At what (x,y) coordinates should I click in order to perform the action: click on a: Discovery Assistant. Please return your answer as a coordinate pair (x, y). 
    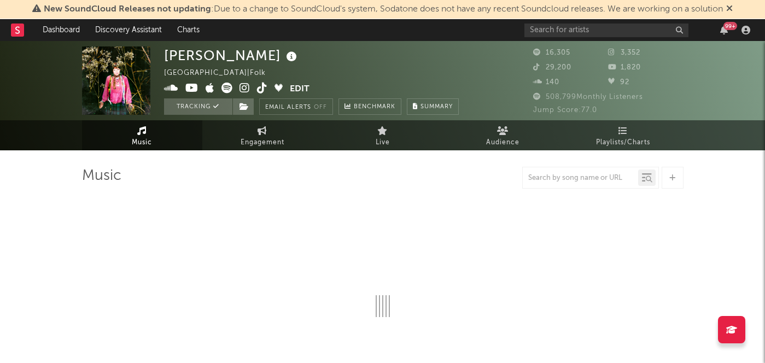
    Looking at the image, I should click on (129, 30).